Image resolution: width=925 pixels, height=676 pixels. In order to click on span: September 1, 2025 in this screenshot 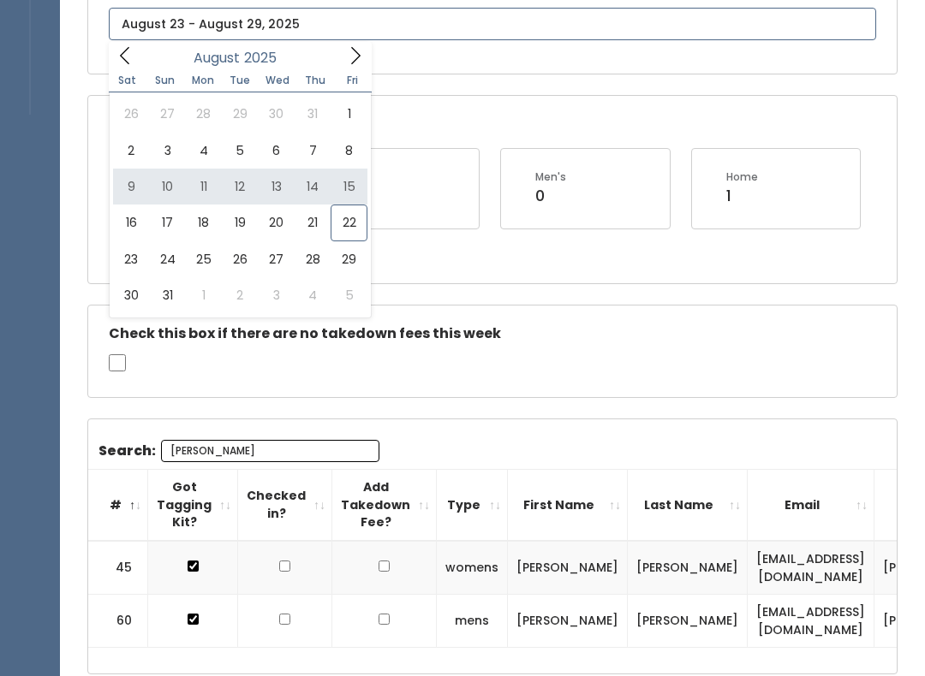, I will do `click(204, 295)`.